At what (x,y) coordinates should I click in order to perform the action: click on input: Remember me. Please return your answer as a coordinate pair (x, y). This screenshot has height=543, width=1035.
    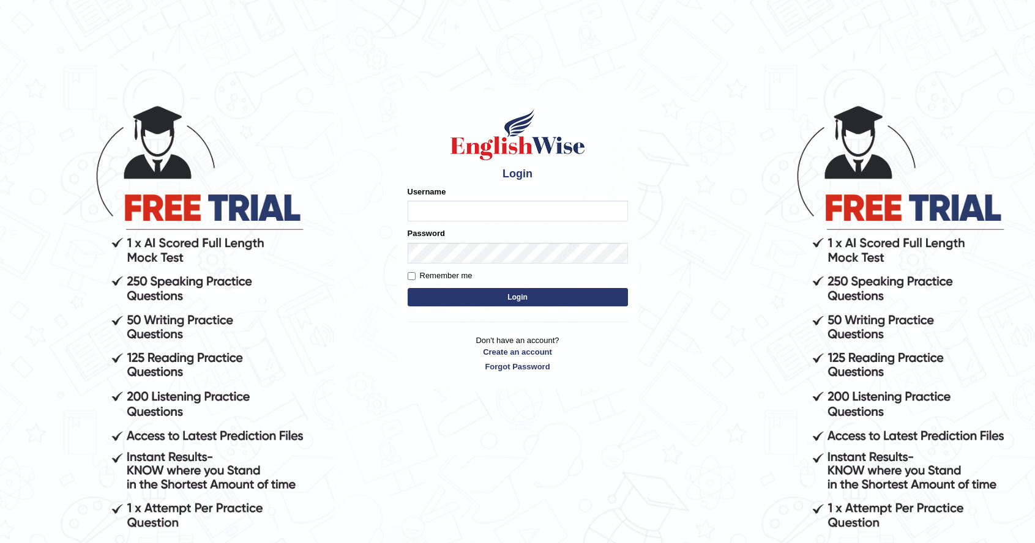
    Looking at the image, I should click on (411, 276).